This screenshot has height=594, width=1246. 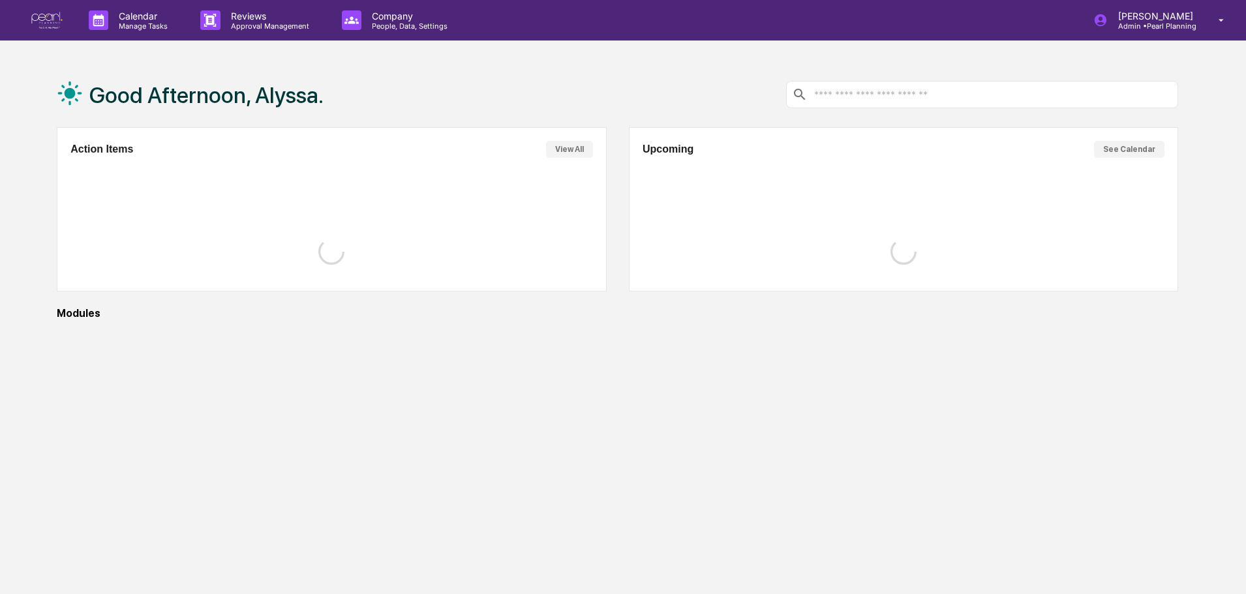 What do you see at coordinates (206, 95) in the screenshot?
I see `h1: Good Afternoon, Alyssa.` at bounding box center [206, 95].